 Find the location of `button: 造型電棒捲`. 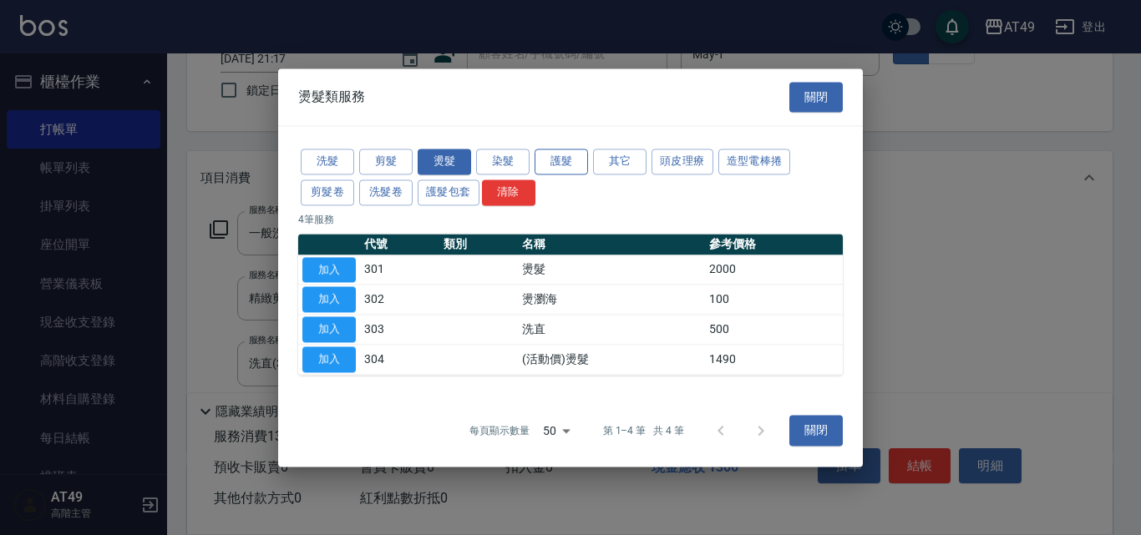

button: 造型電棒捲 is located at coordinates (754, 161).